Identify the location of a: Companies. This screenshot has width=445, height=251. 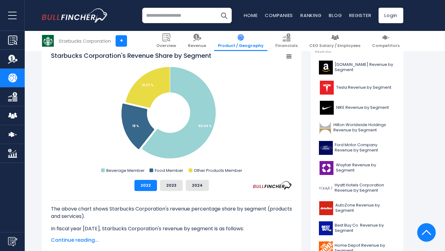
(279, 15).